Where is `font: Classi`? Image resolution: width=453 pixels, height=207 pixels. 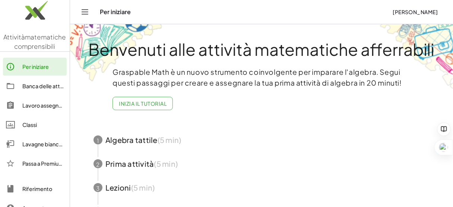
font: Classi is located at coordinates (29, 125).